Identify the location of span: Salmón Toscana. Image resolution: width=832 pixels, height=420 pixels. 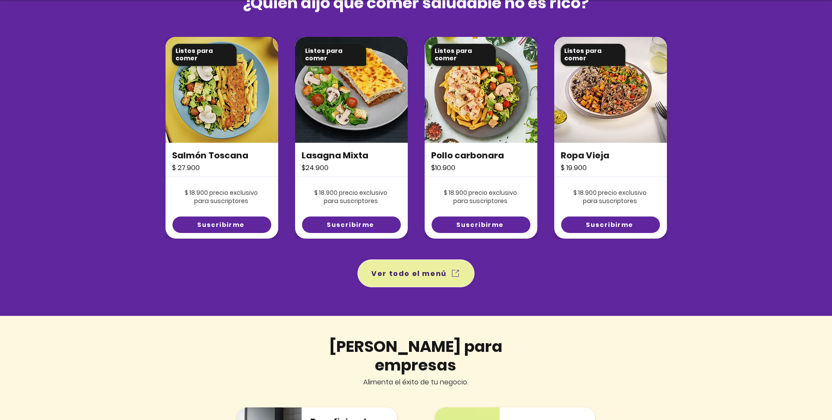
(210, 155).